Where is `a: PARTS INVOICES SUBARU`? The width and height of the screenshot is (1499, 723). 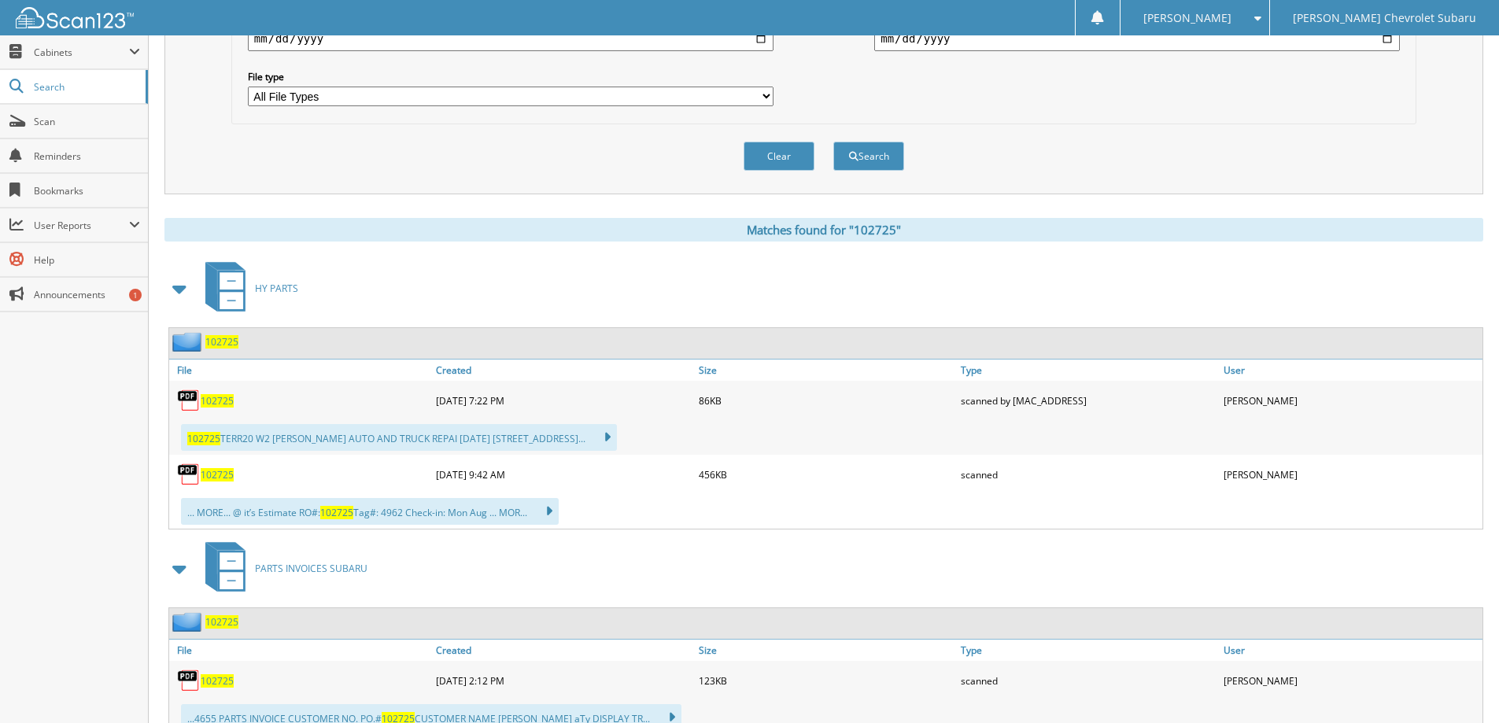
a: PARTS INVOICES SUBARU is located at coordinates (282, 568).